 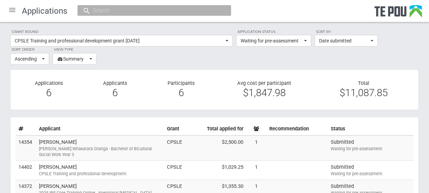 What do you see at coordinates (115, 90) in the screenshot?
I see `div: Applicants` at bounding box center [115, 90].